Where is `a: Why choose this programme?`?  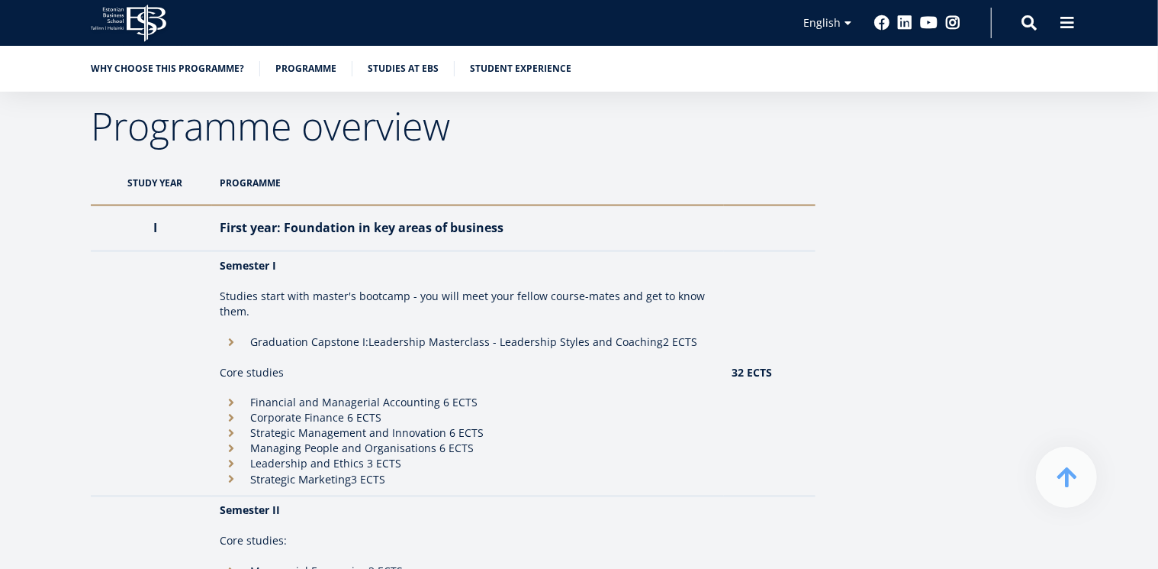 a: Why choose this programme? is located at coordinates (167, 69).